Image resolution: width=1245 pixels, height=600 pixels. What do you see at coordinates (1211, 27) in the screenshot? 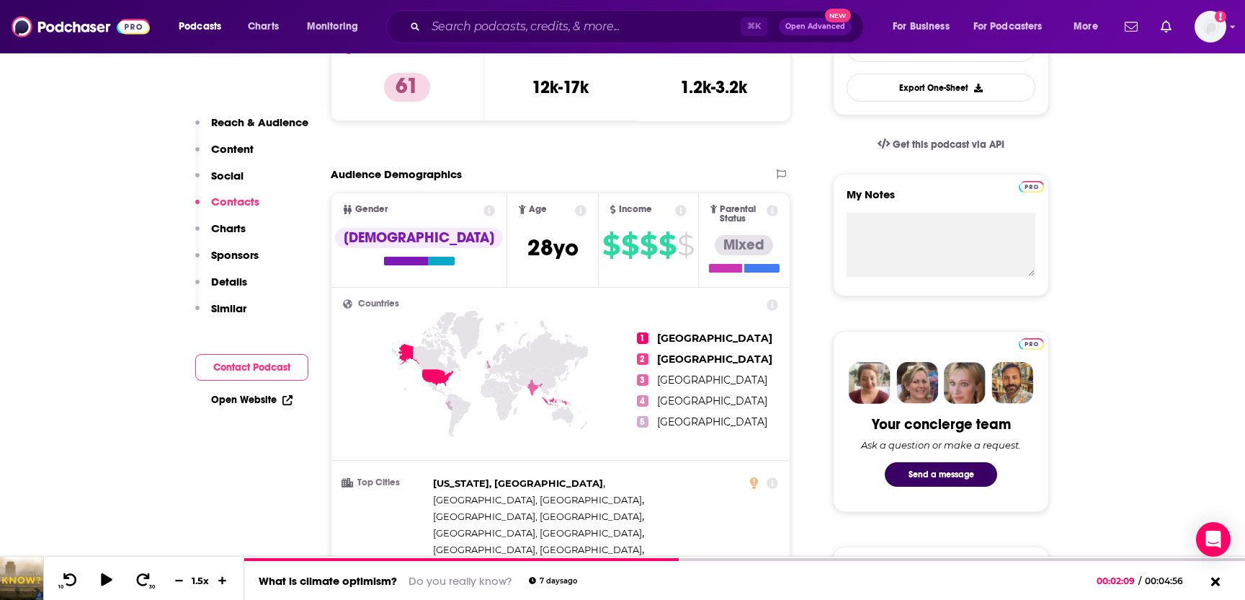
I see `span: Logged in as Rbaldwin` at bounding box center [1211, 27].